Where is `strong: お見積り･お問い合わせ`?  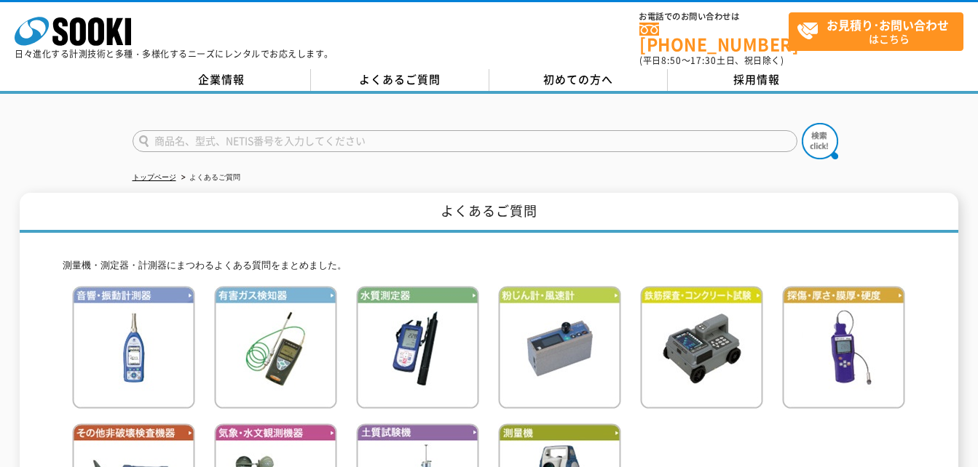 strong: お見積り･お問い合わせ is located at coordinates (887, 25).